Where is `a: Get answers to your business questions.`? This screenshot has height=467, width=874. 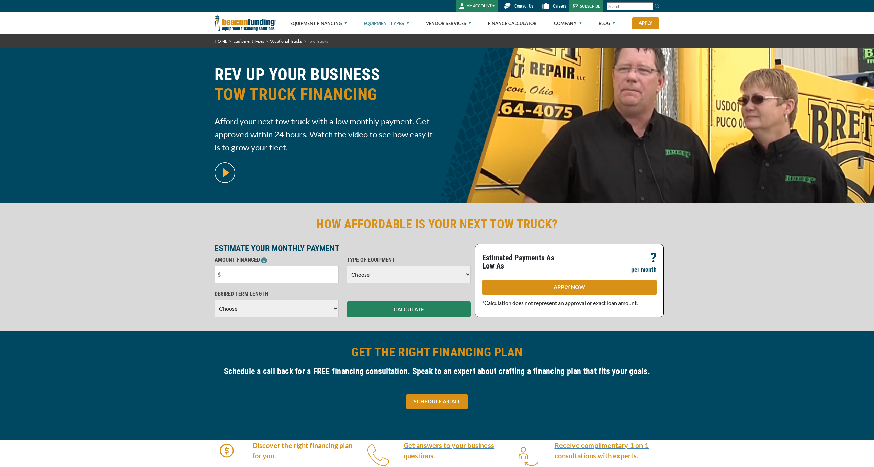 a: Get answers to your business questions. is located at coordinates (456, 450).